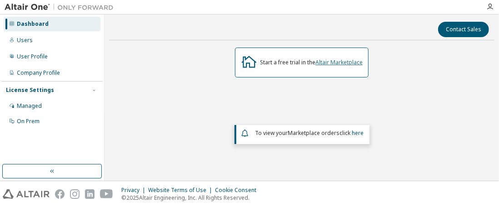 The height and width of the screenshot is (207, 499). What do you see at coordinates (26, 194) in the screenshot?
I see `img: altair_logo.svg` at bounding box center [26, 194].